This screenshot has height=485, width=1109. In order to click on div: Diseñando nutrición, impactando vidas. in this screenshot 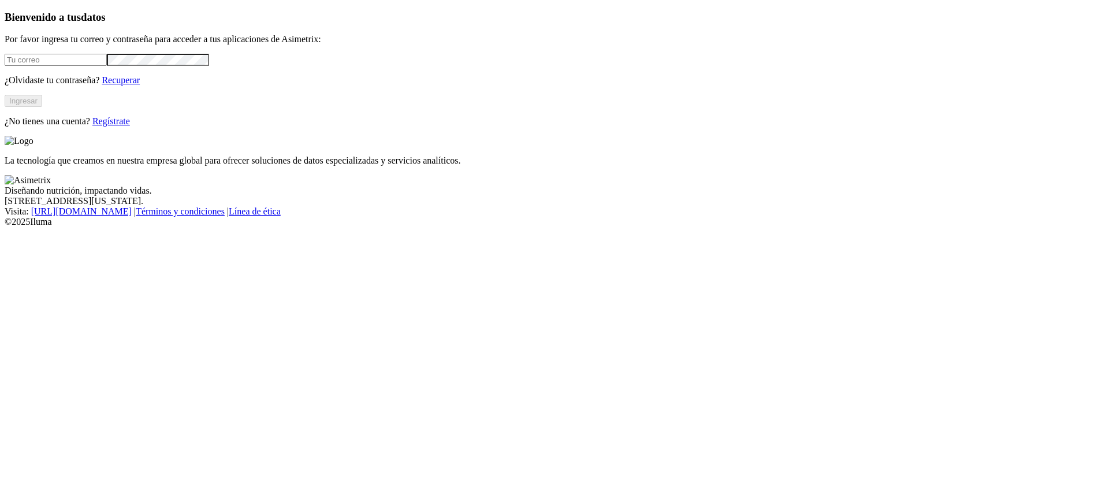, I will do `click(555, 191)`.